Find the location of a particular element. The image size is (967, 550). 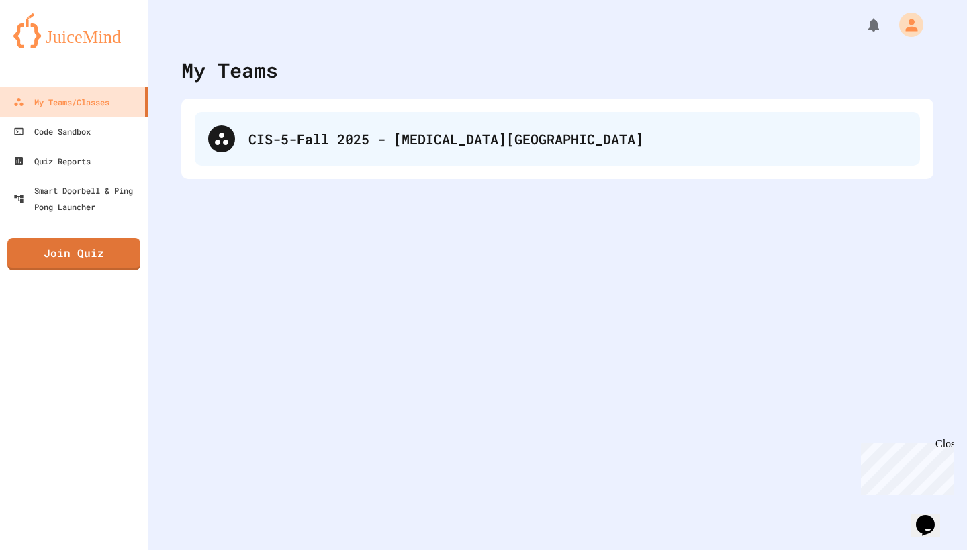

div: Quiz Reports is located at coordinates (52, 161).